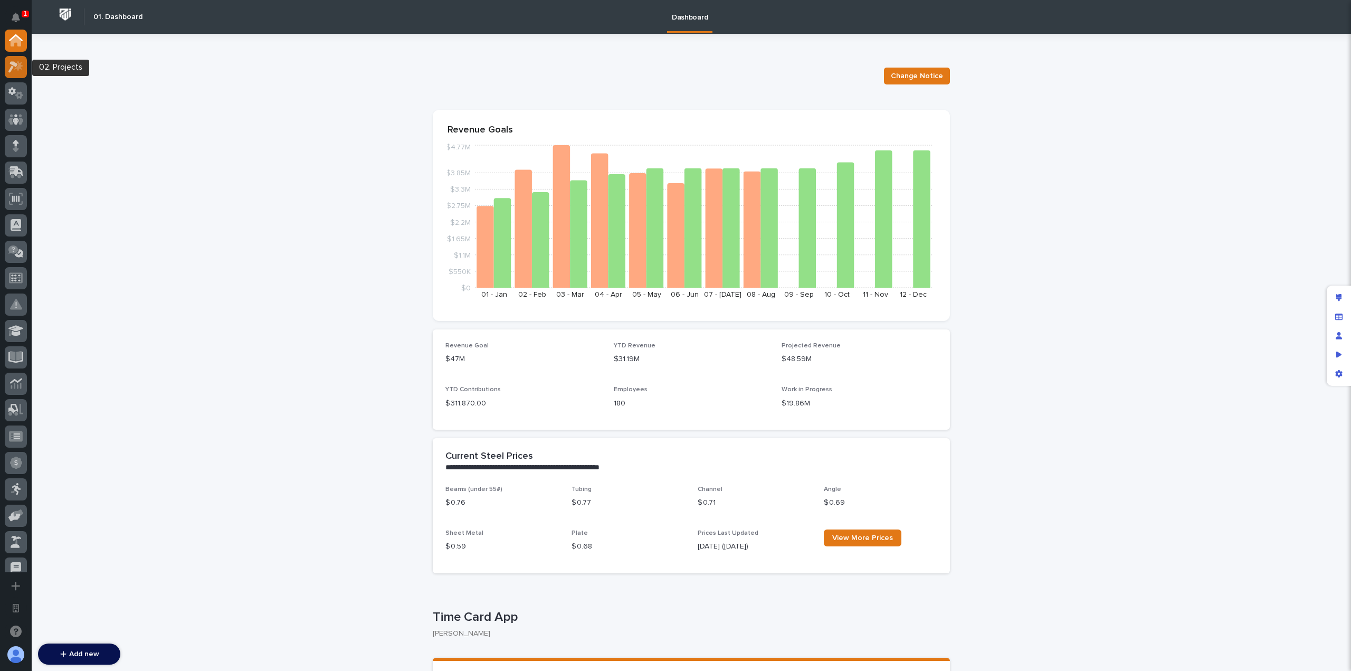  What do you see at coordinates (754, 503) in the screenshot?
I see `p: $ 0.71` at bounding box center [754, 503].